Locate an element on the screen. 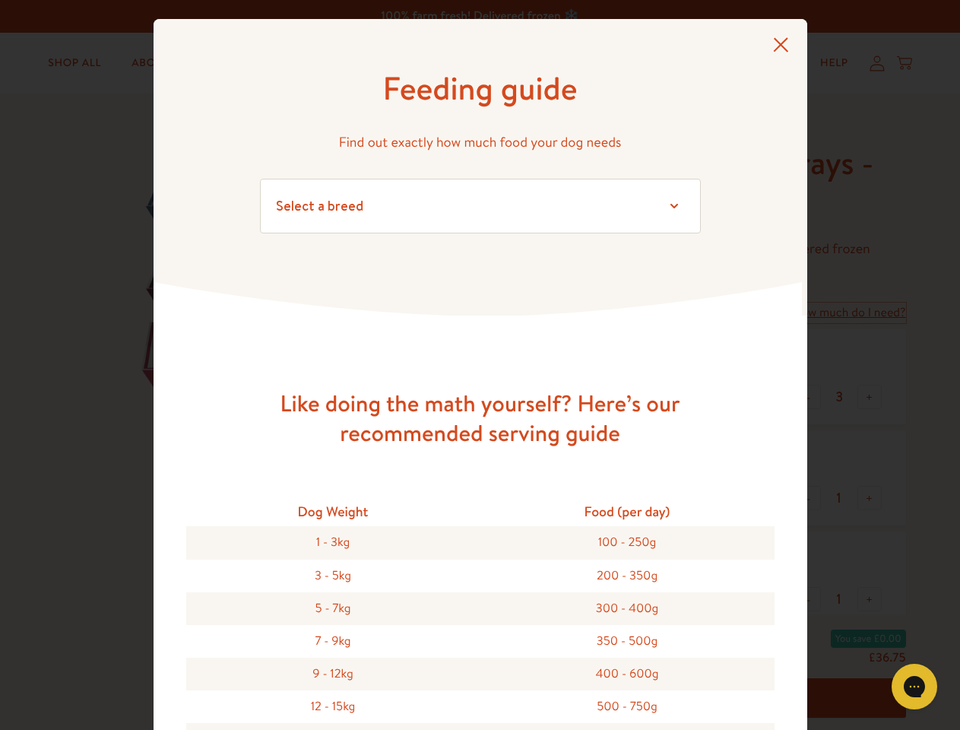  div: Food (per day) is located at coordinates (627, 511).